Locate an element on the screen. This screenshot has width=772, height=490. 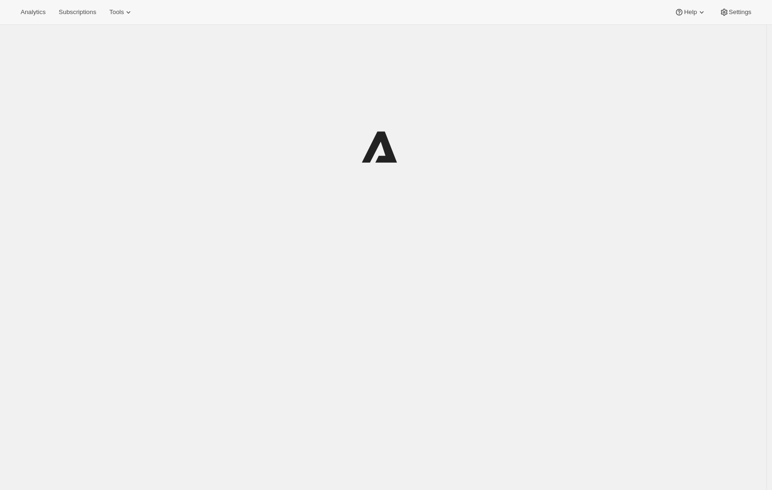
span: Help is located at coordinates (690, 12).